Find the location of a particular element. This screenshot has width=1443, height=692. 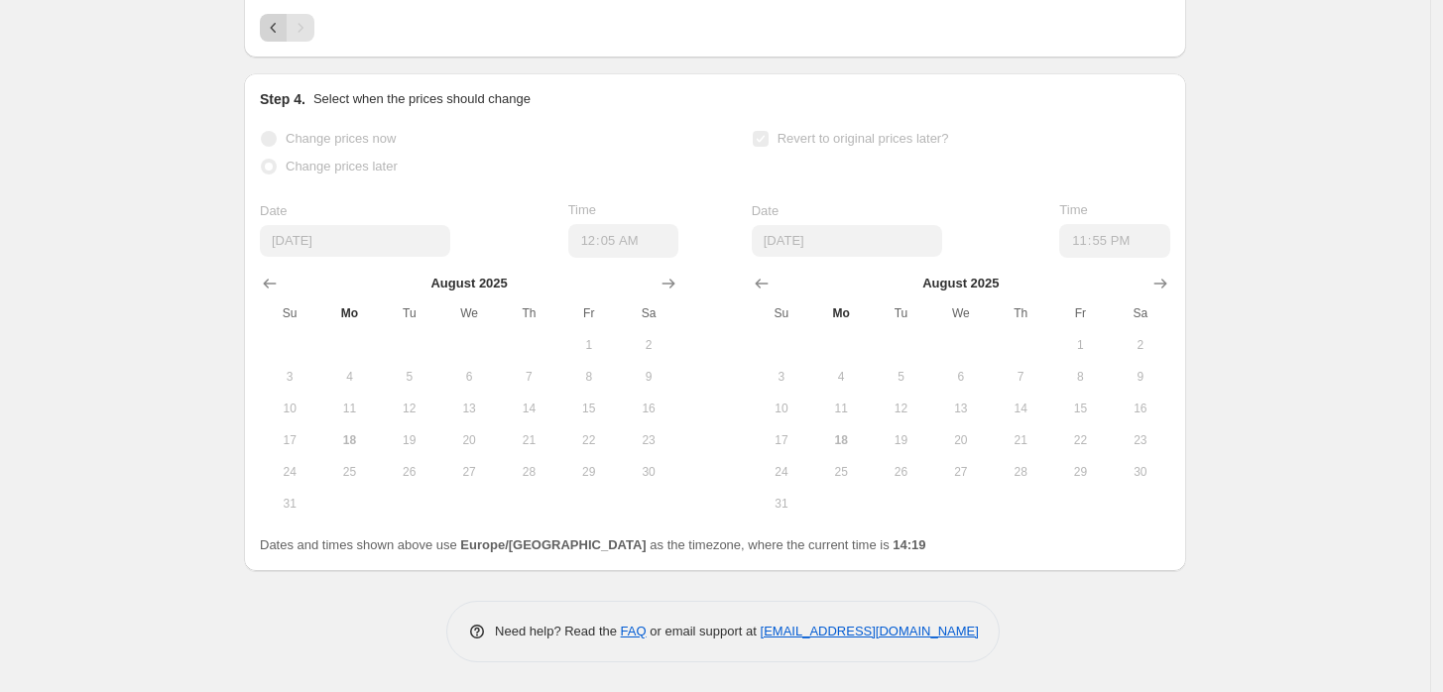

span: Date is located at coordinates (764, 210).